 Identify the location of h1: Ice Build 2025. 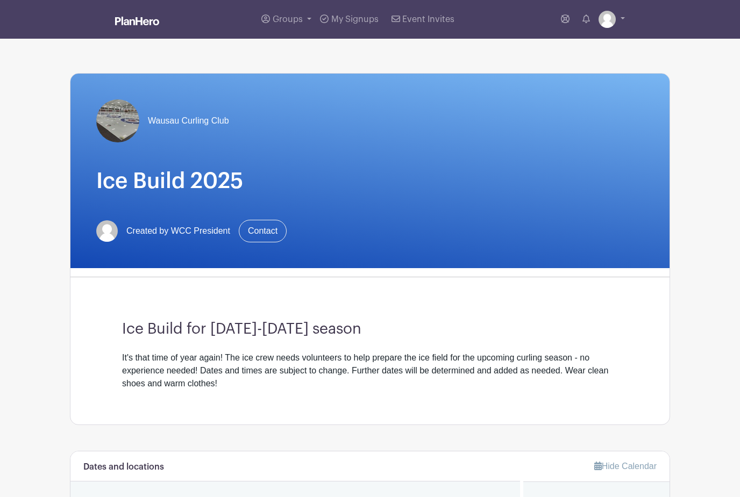
(370, 181).